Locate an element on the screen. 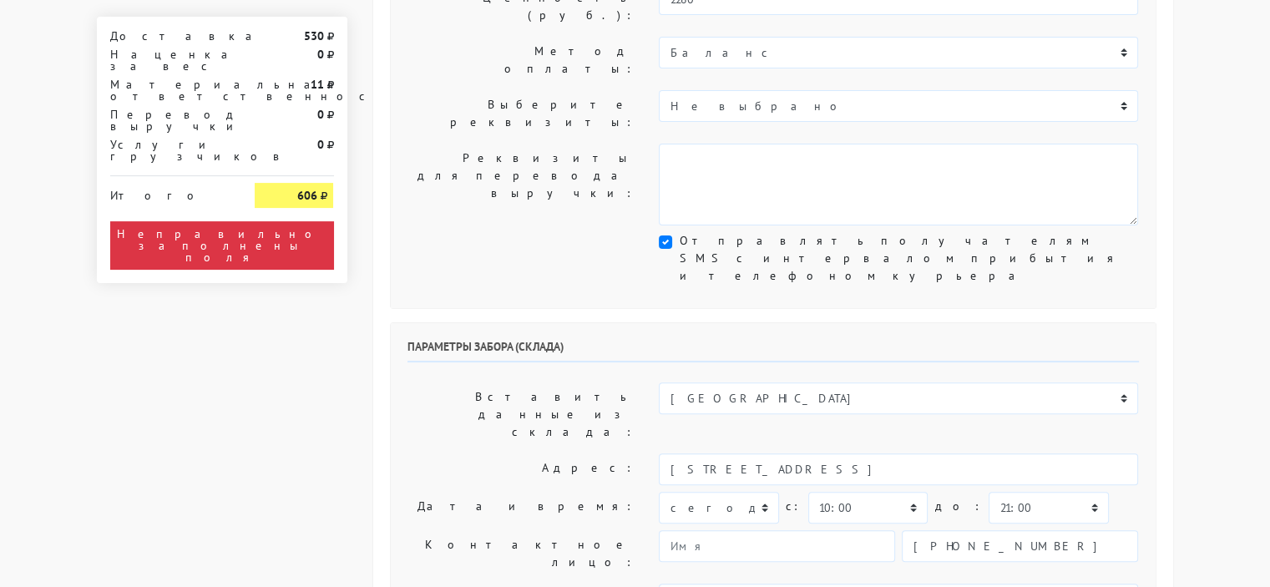 This screenshot has height=587, width=1270. input: Имя is located at coordinates (777, 546).